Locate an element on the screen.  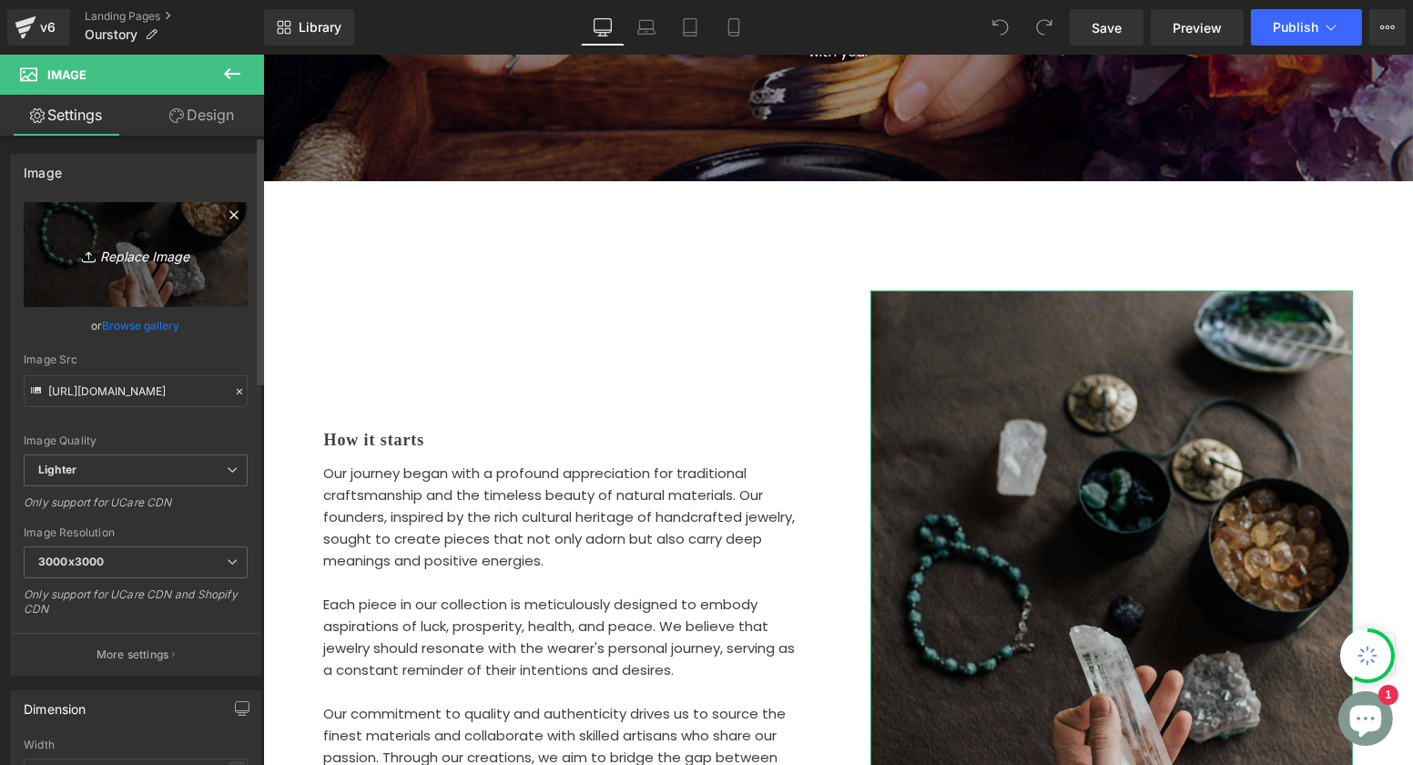
a: Design is located at coordinates (201, 115).